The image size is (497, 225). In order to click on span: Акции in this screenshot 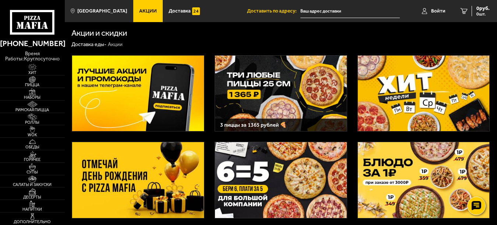, I will do `click(148, 11)`.